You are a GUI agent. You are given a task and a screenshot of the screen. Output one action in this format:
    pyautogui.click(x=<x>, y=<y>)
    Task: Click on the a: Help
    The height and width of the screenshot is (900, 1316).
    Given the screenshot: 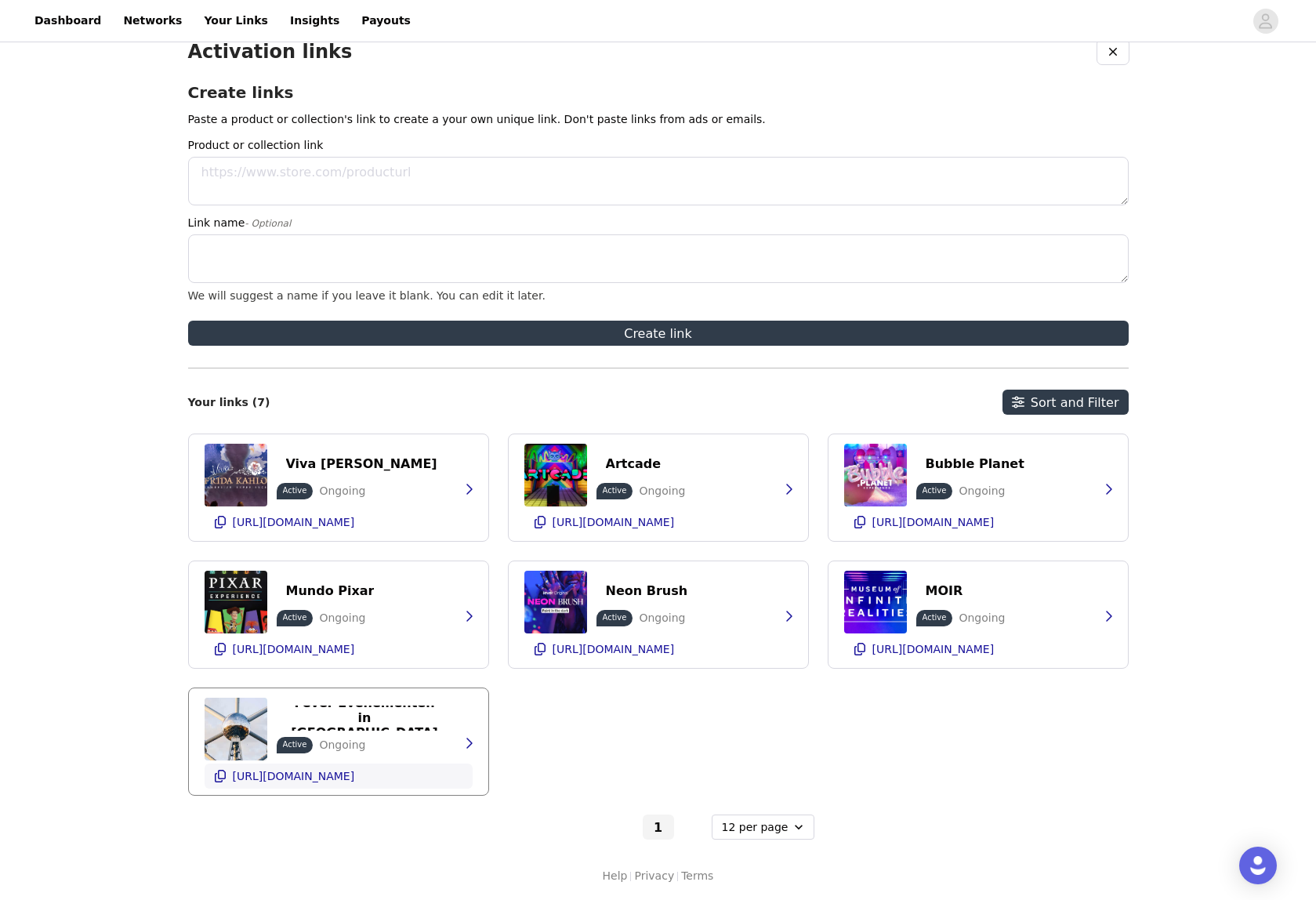 What is the action you would take?
    pyautogui.click(x=616, y=875)
    